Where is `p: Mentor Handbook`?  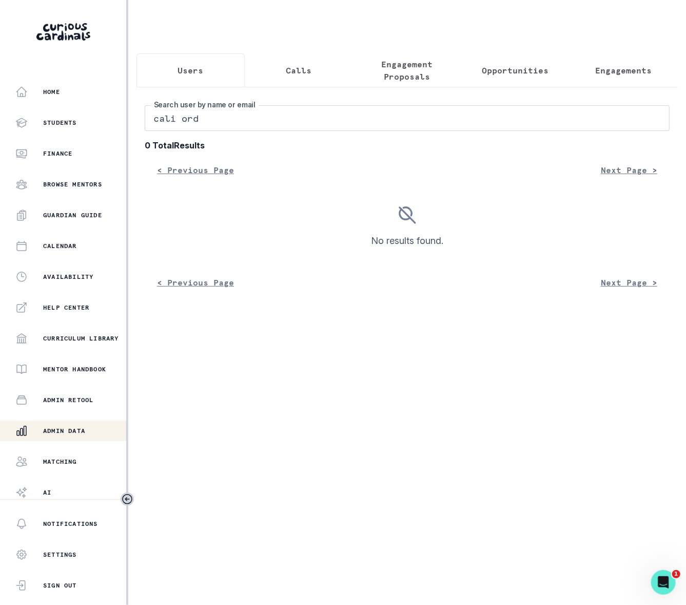
p: Mentor Handbook is located at coordinates (74, 369).